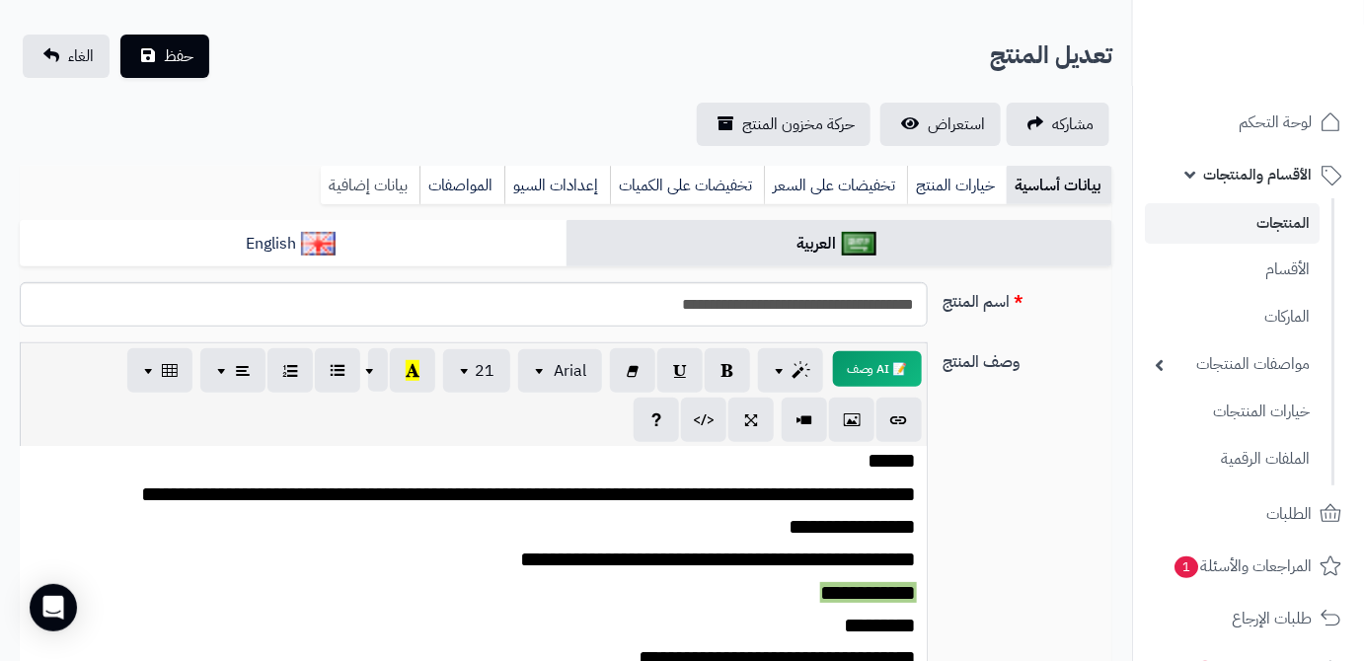 This screenshot has width=1364, height=661. Describe the element at coordinates (1248, 619) in the screenshot. I see `a: طلبات الإرجاع` at that location.